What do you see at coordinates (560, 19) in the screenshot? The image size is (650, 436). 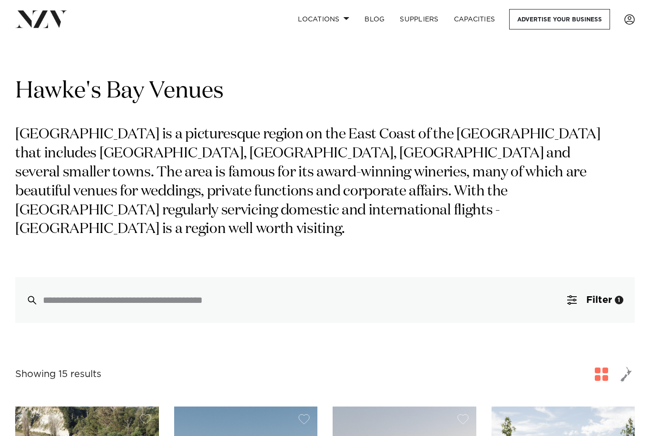 I see `a: Advertise your business` at bounding box center [560, 19].